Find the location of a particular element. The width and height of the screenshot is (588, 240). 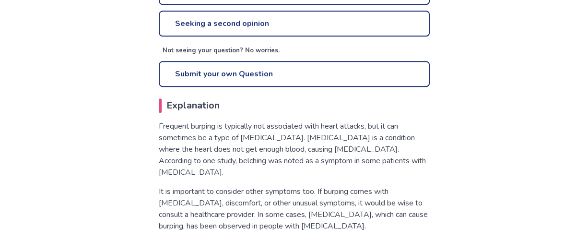

a: Submit your own Question is located at coordinates (294, 74).